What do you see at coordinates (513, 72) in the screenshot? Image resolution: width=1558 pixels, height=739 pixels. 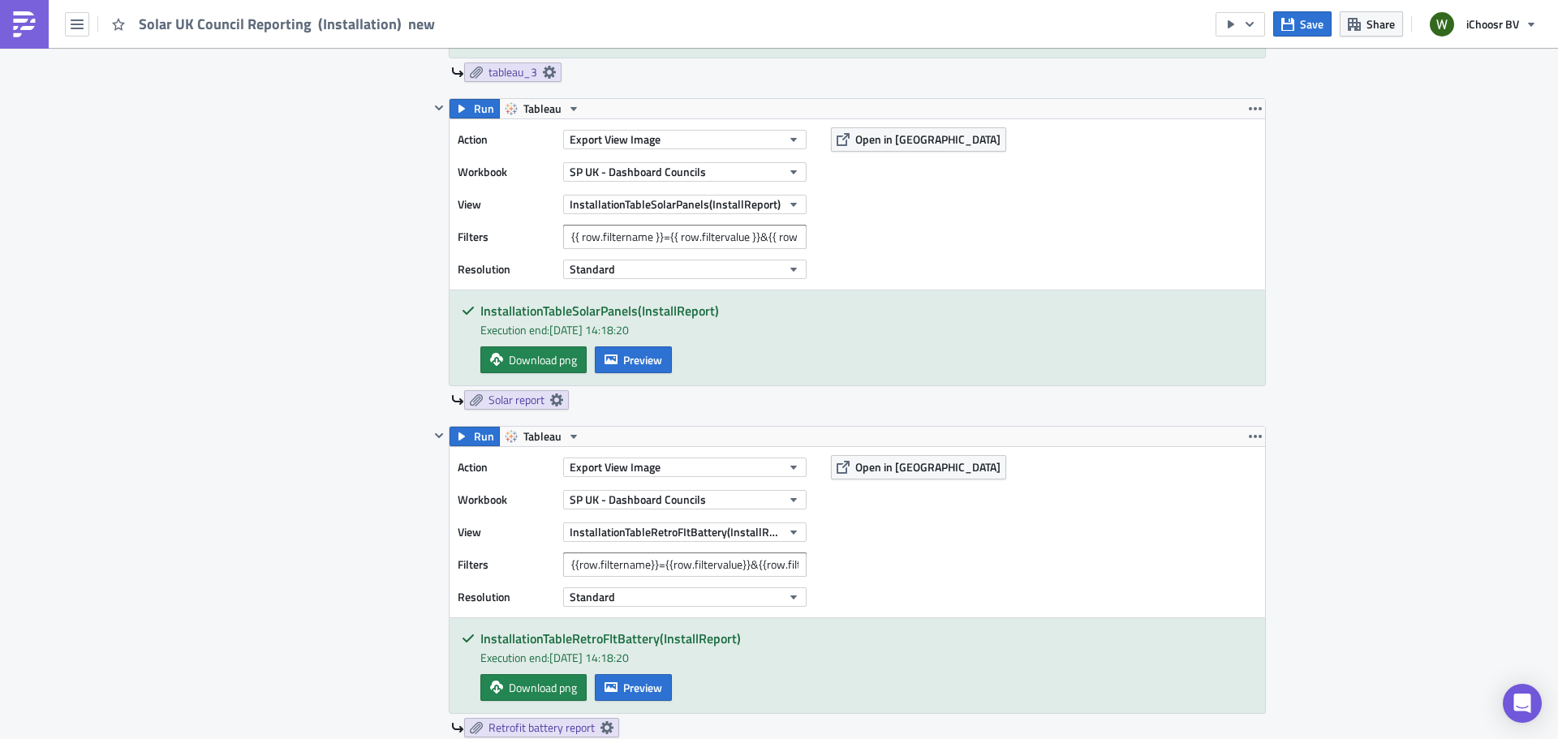 I see `a: tableau_3` at bounding box center [513, 72].